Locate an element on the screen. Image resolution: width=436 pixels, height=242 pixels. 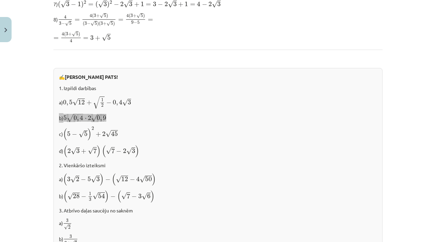
span: 6 is located at coordinates (149, 196).